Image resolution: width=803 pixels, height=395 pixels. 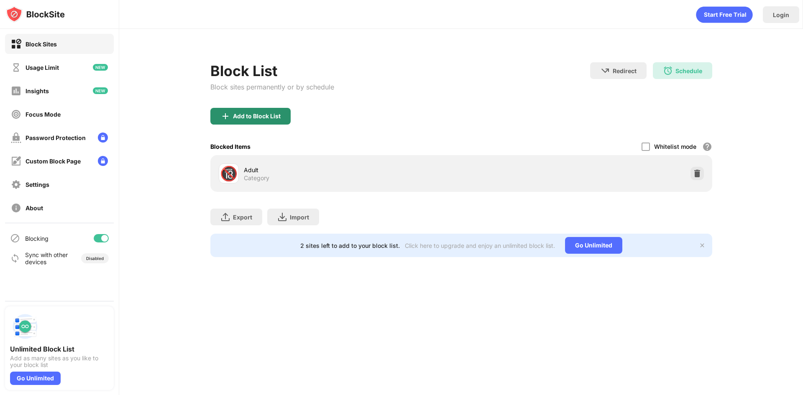 What do you see at coordinates (702, 245) in the screenshot?
I see `img: x-button.svg` at bounding box center [702, 245].